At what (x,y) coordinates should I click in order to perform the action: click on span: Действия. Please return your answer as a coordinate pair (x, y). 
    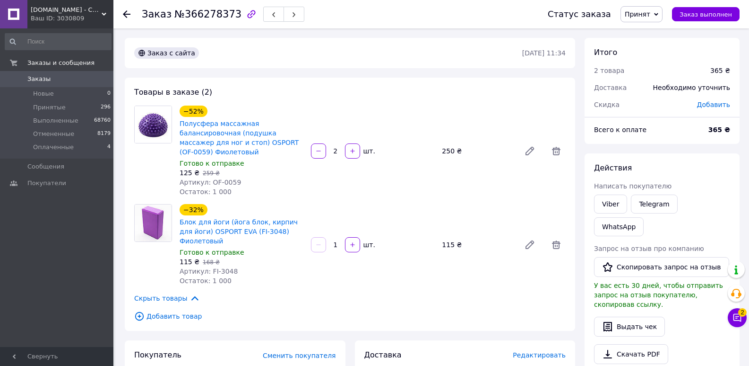
    Looking at the image, I should click on (613, 167).